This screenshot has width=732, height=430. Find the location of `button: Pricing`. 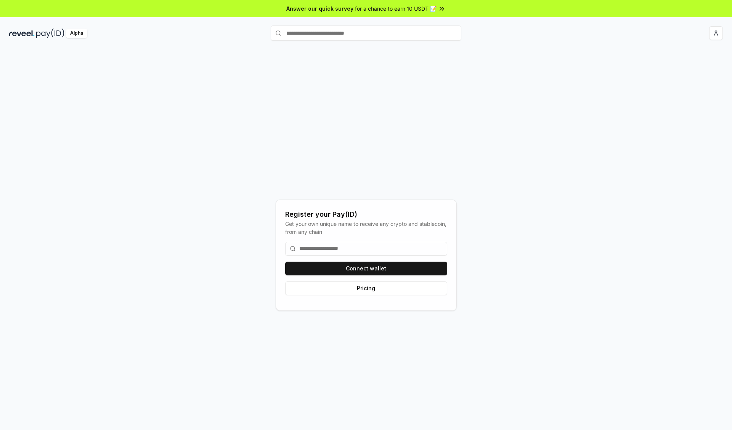

button: Pricing is located at coordinates (366, 289).